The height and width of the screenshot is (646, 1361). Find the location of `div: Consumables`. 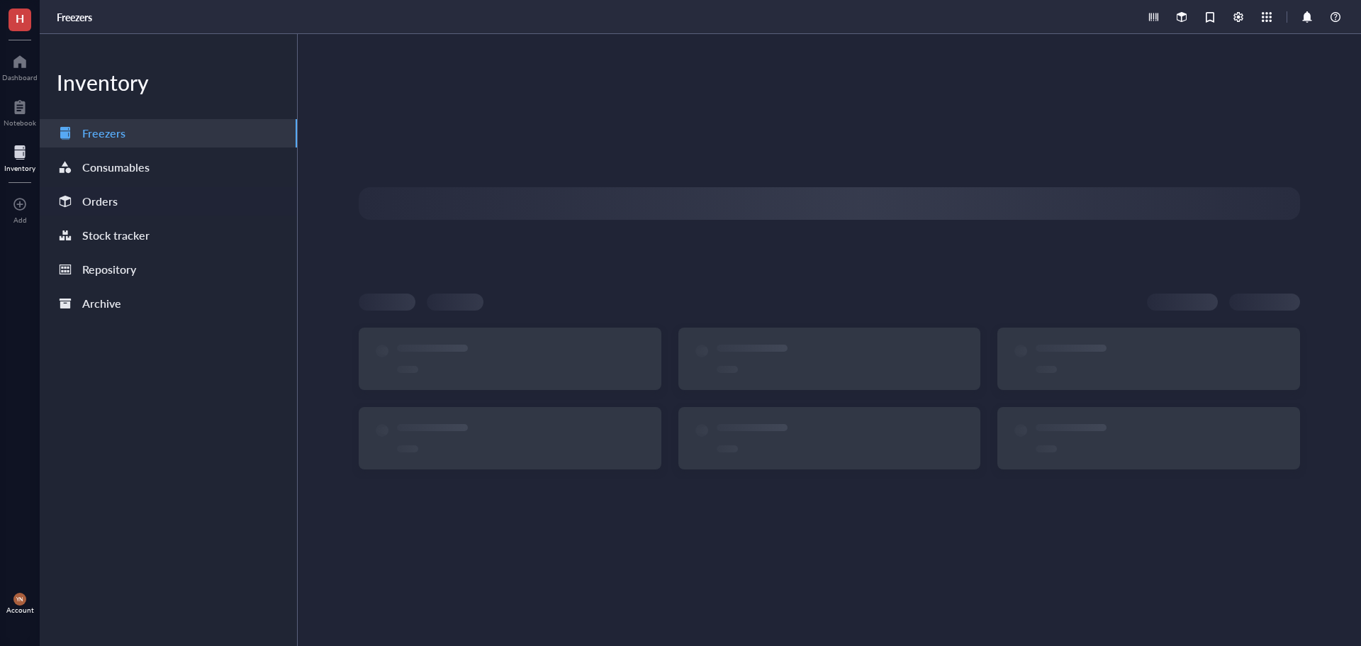

div: Consumables is located at coordinates (116, 167).